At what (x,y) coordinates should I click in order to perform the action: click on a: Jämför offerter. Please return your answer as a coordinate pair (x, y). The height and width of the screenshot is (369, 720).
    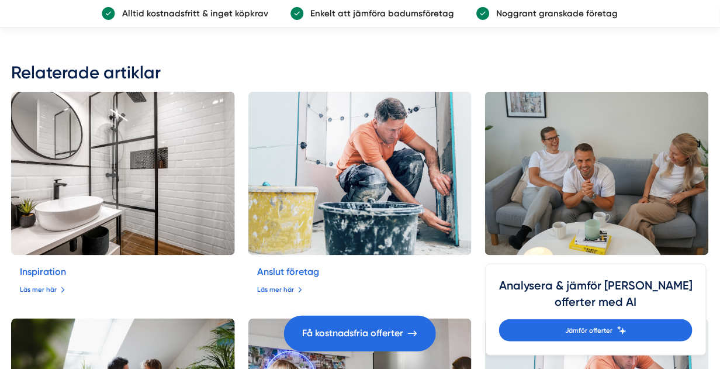
    Looking at the image, I should click on (596, 330).